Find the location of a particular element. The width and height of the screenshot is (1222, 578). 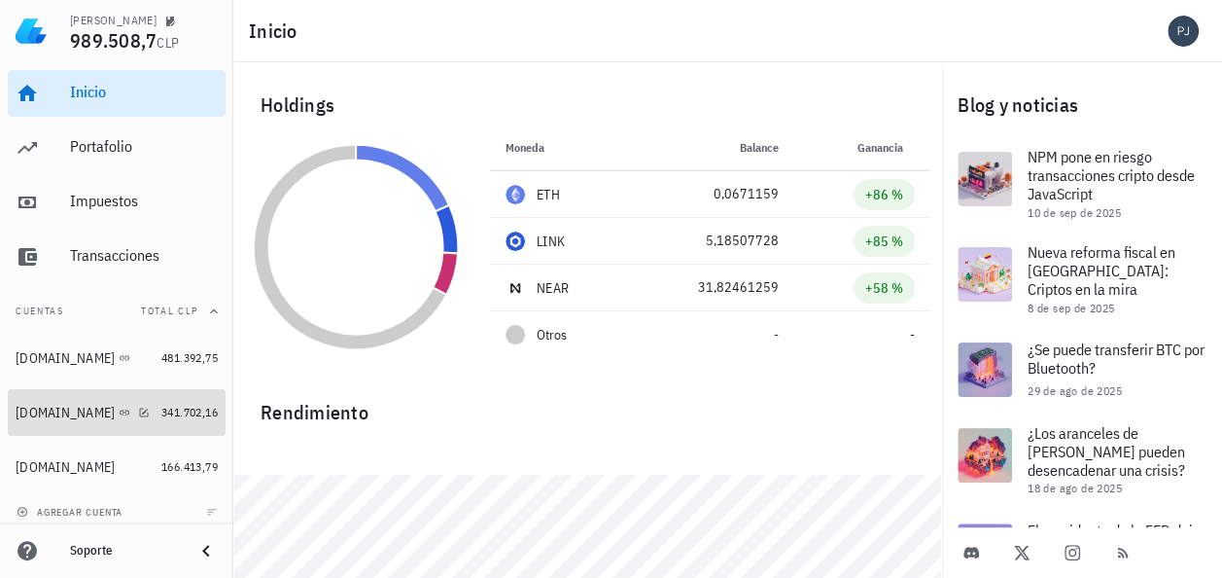

div: Rendimiento is located at coordinates (587, 405).